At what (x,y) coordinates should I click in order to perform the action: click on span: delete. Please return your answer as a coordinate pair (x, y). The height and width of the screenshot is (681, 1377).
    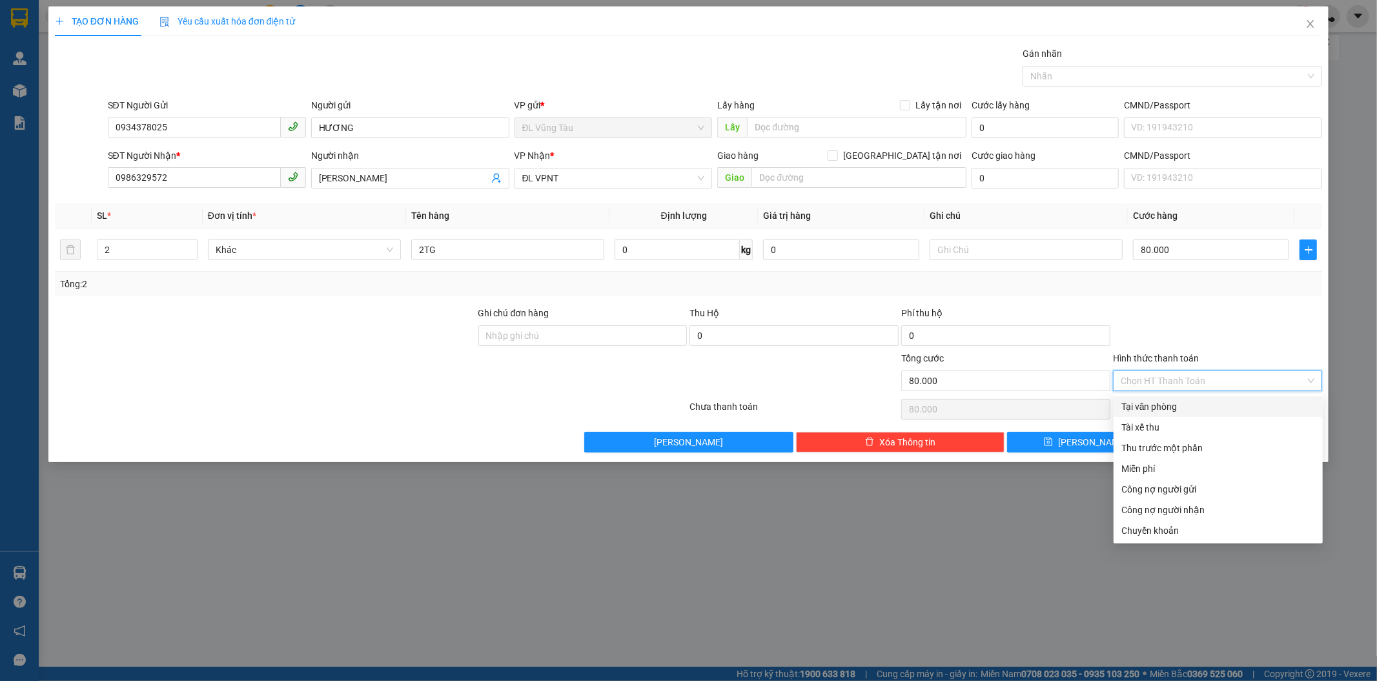
    Looking at the image, I should click on (869, 442).